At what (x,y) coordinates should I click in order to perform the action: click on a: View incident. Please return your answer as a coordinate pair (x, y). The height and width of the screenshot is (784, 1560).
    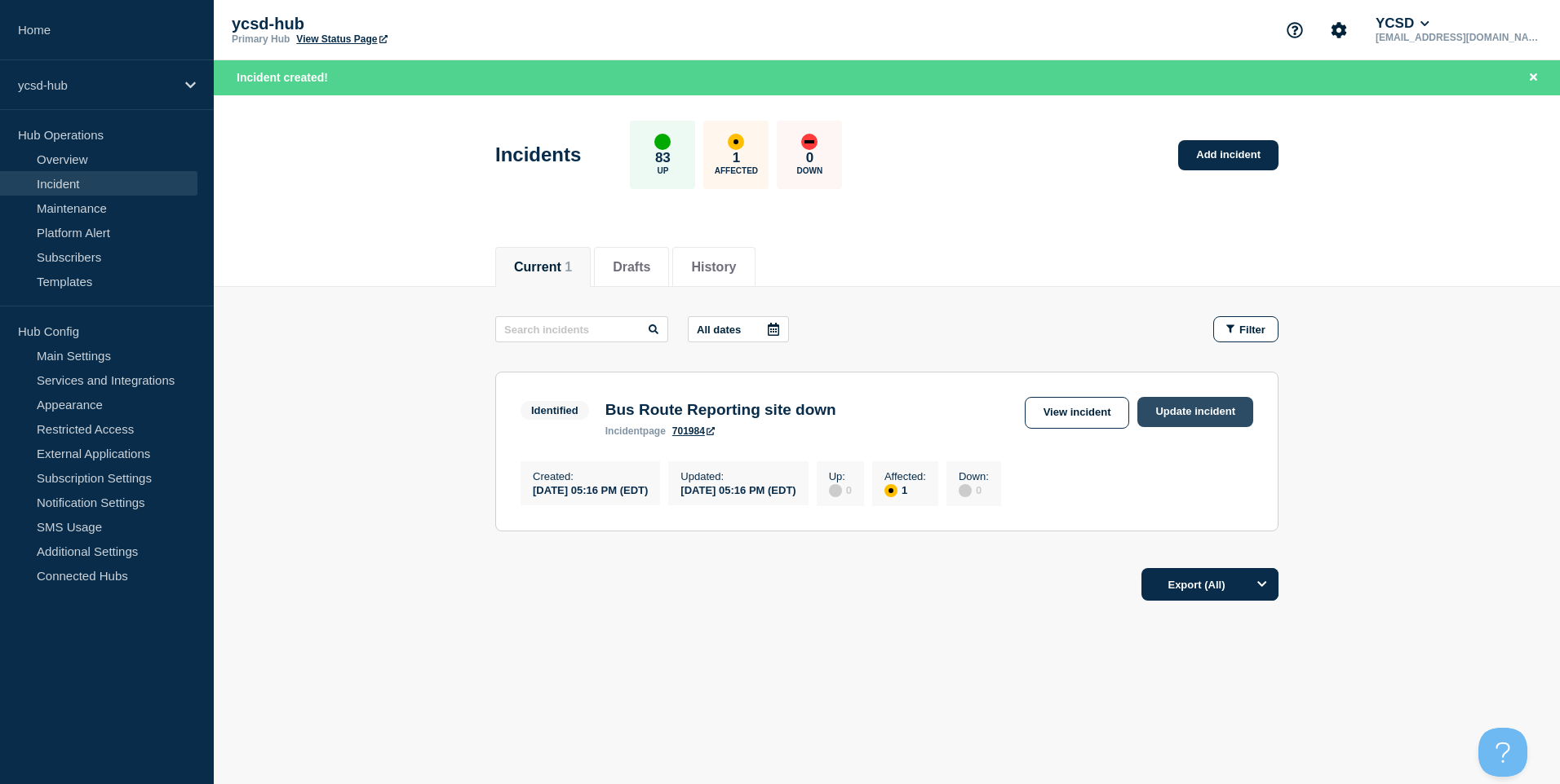
    Looking at the image, I should click on (1076, 412).